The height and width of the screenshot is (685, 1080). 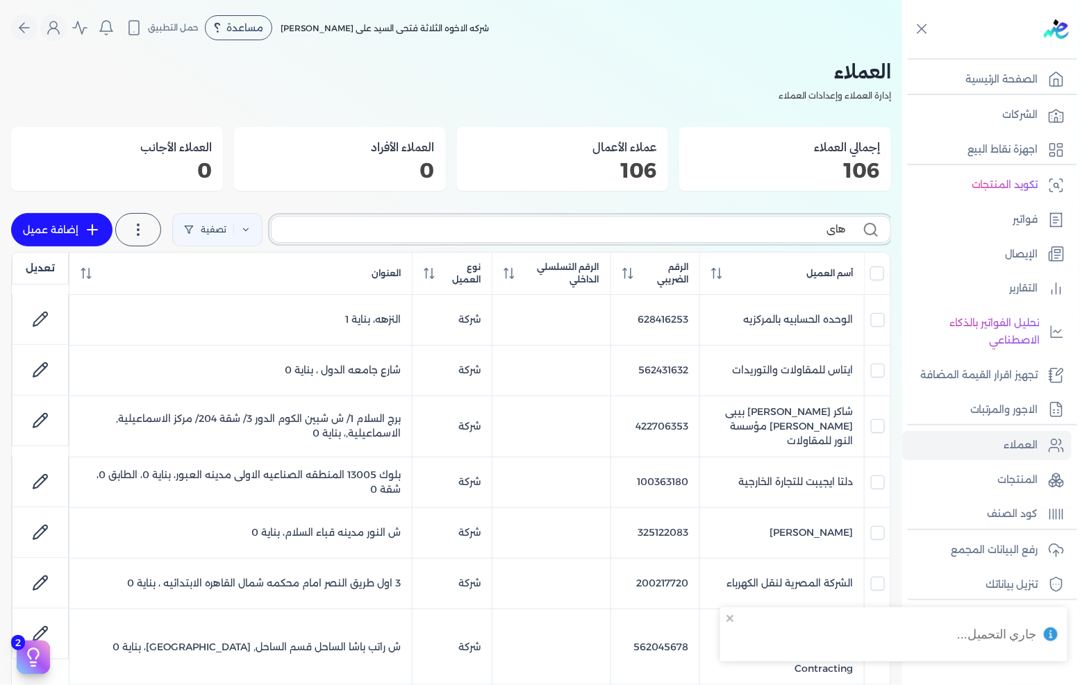 I want to click on button: close, so click(x=730, y=619).